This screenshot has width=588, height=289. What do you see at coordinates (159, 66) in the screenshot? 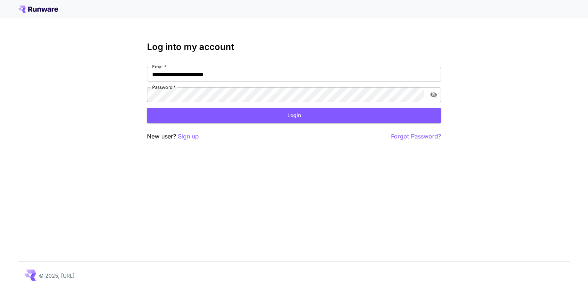
I see `label: Email` at bounding box center [159, 66].